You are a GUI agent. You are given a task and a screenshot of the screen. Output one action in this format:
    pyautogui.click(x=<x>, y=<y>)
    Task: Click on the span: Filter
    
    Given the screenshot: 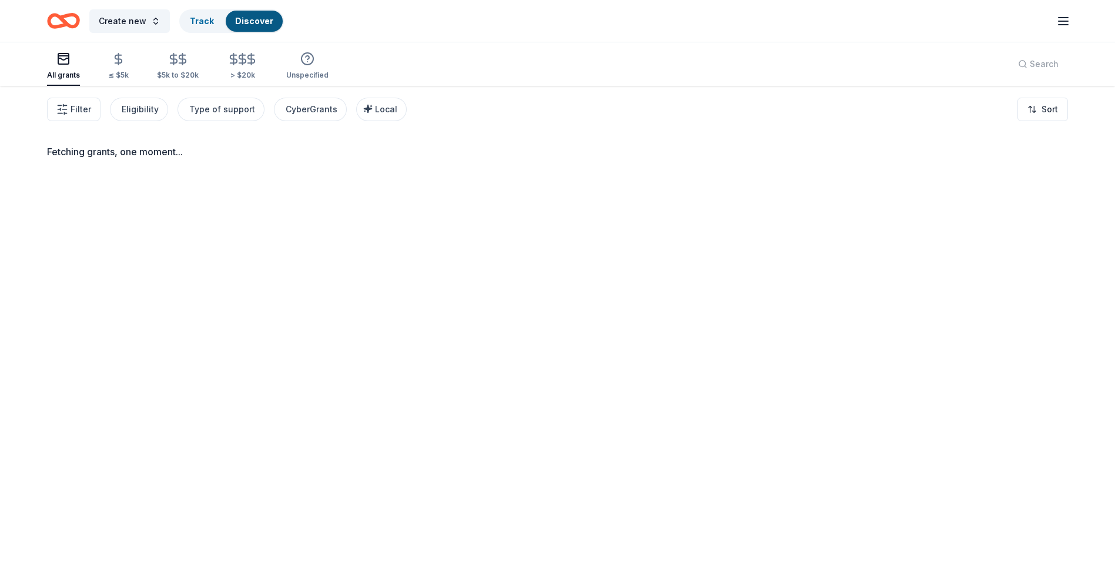 What is the action you would take?
    pyautogui.click(x=81, y=109)
    